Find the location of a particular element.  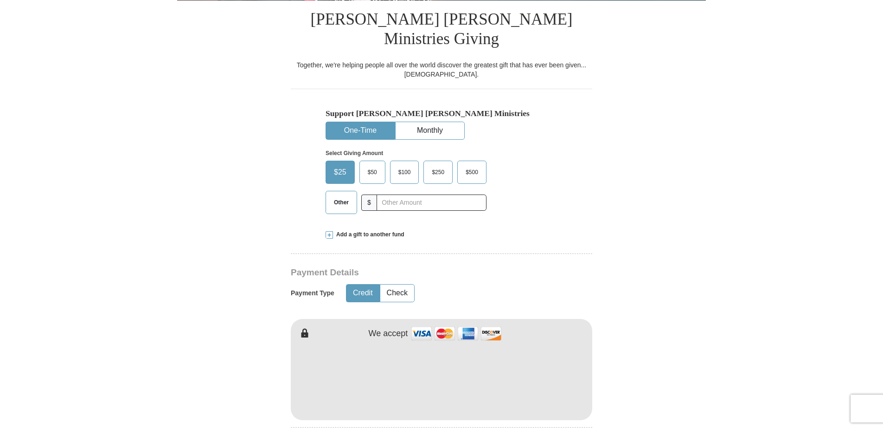

h4: We accept is located at coordinates (388, 333).